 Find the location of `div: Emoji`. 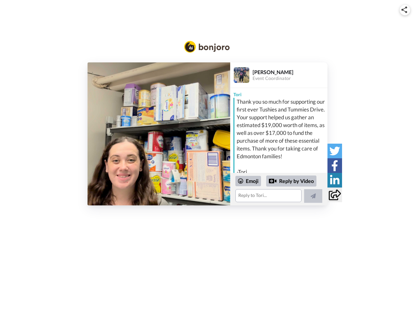

div: Emoji is located at coordinates (248, 181).